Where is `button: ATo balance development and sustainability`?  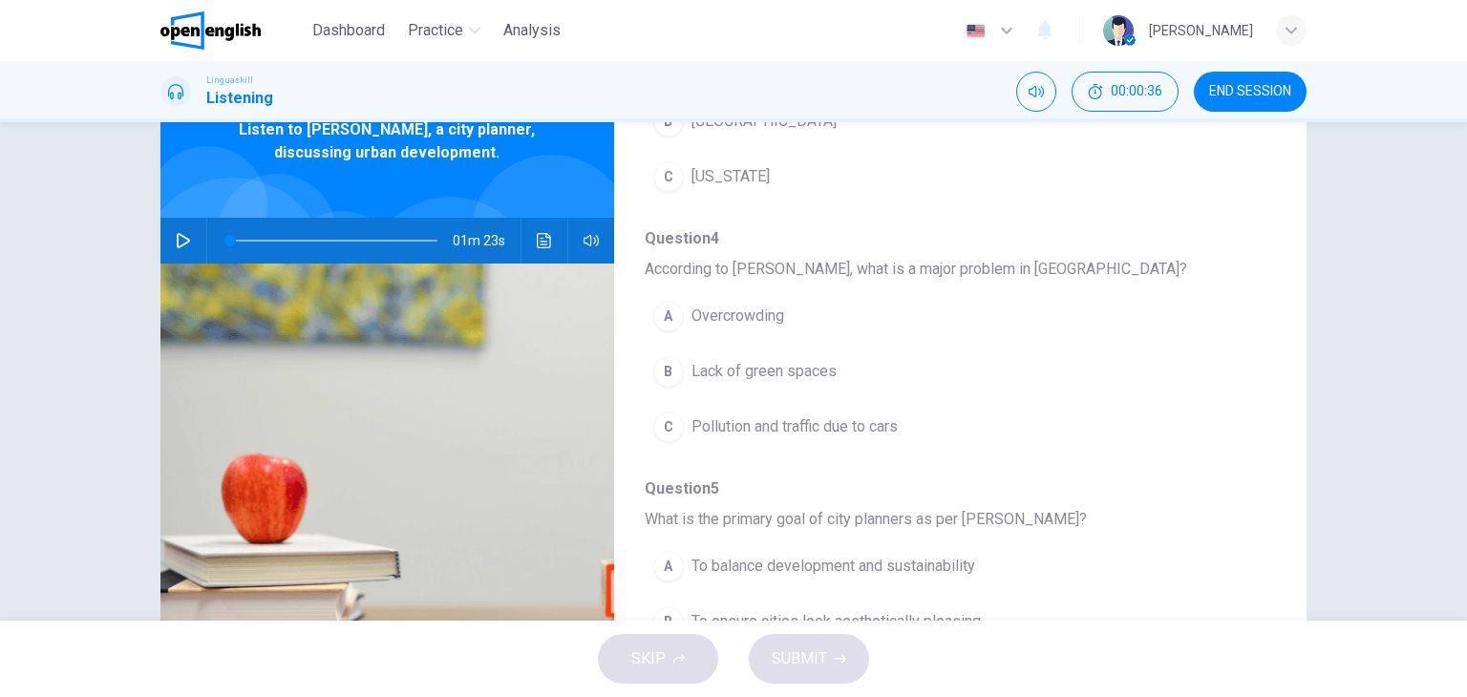
button: ATo balance development and sustainability is located at coordinates (910, 567).